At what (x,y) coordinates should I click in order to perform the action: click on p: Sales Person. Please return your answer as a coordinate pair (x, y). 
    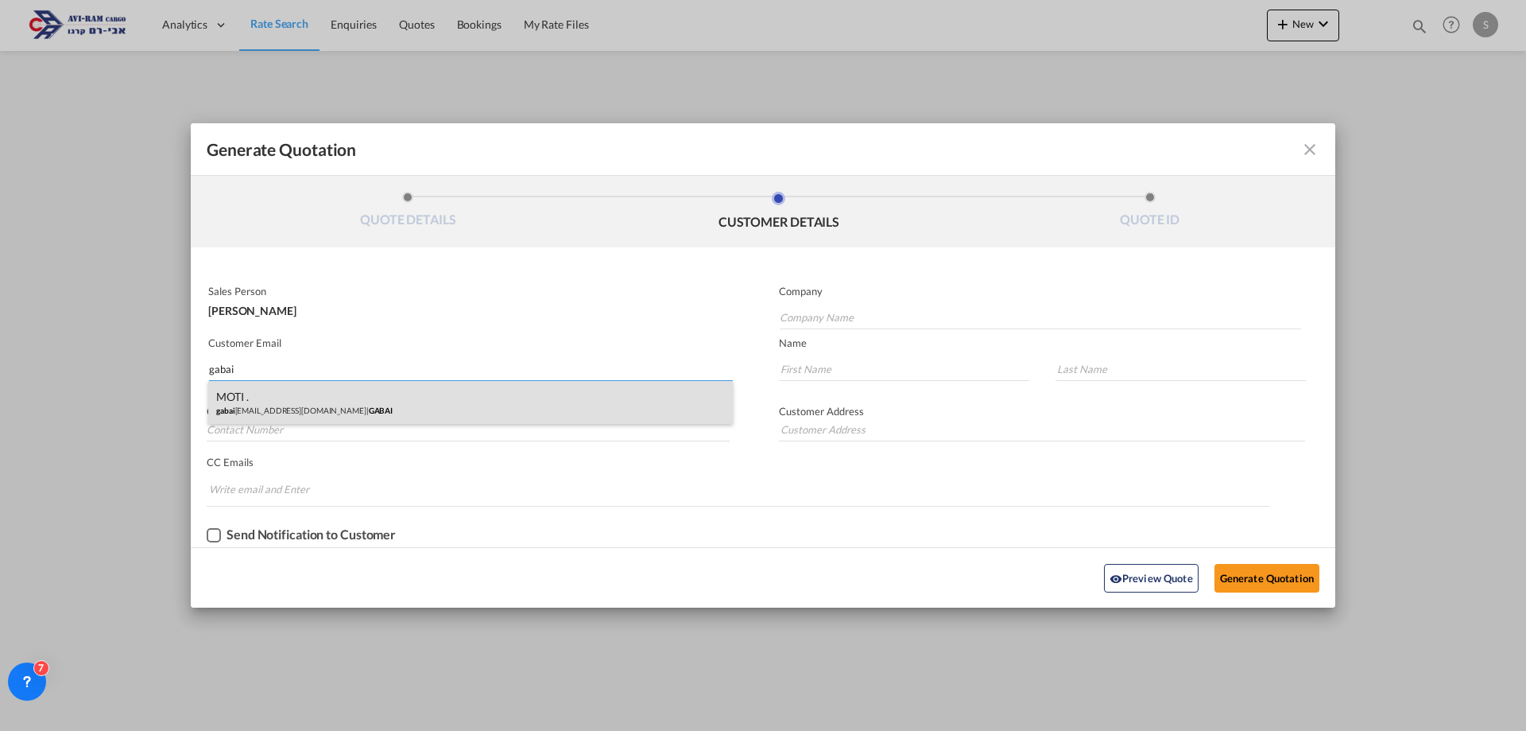
    Looking at the image, I should click on (469, 291).